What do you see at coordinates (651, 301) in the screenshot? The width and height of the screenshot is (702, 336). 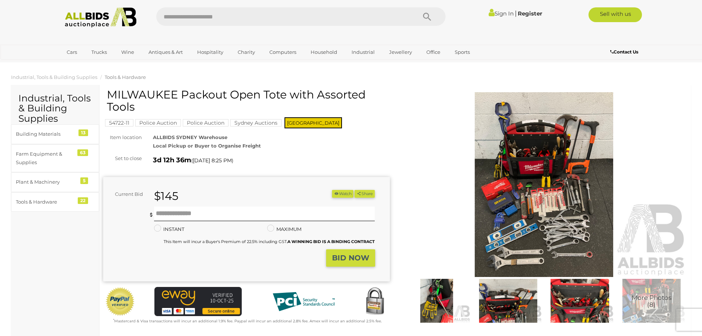 I see `span: More Photos (8)` at bounding box center [651, 301].